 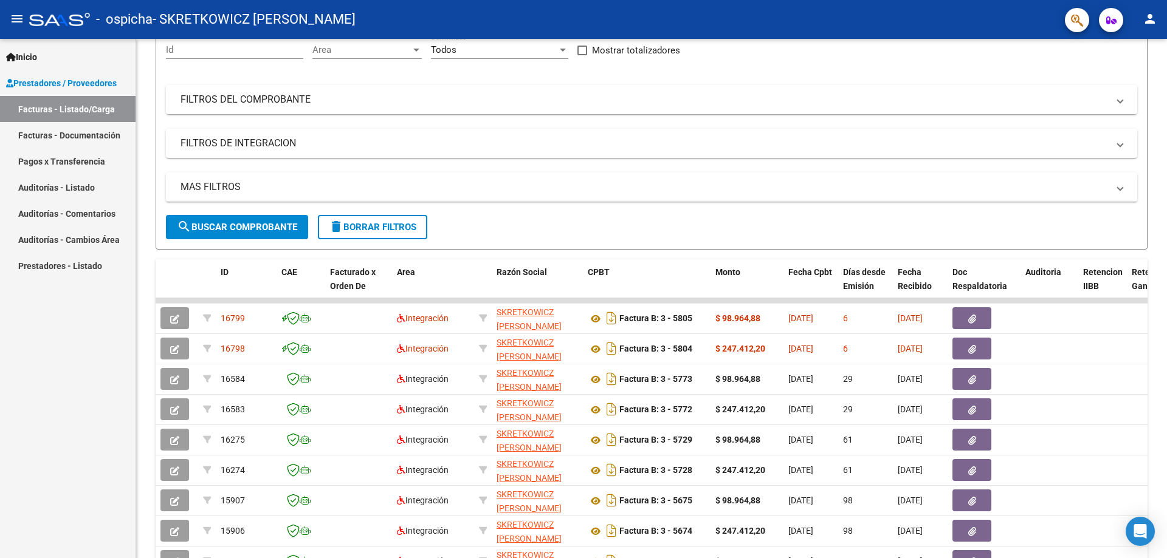 I want to click on strong: Factura B: 3 - 5728, so click(x=656, y=471).